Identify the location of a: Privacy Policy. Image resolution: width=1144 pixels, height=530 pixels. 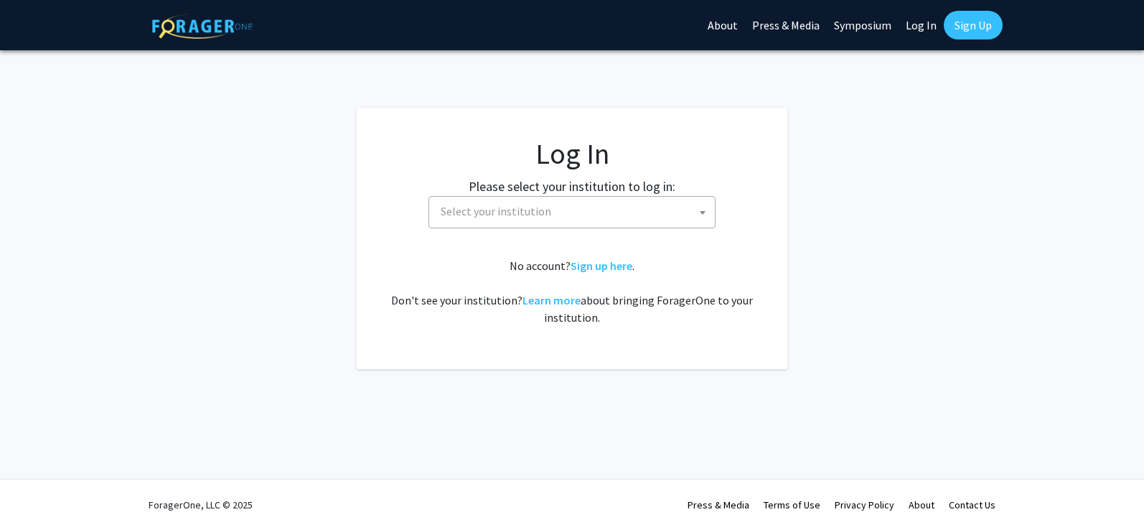
(864, 505).